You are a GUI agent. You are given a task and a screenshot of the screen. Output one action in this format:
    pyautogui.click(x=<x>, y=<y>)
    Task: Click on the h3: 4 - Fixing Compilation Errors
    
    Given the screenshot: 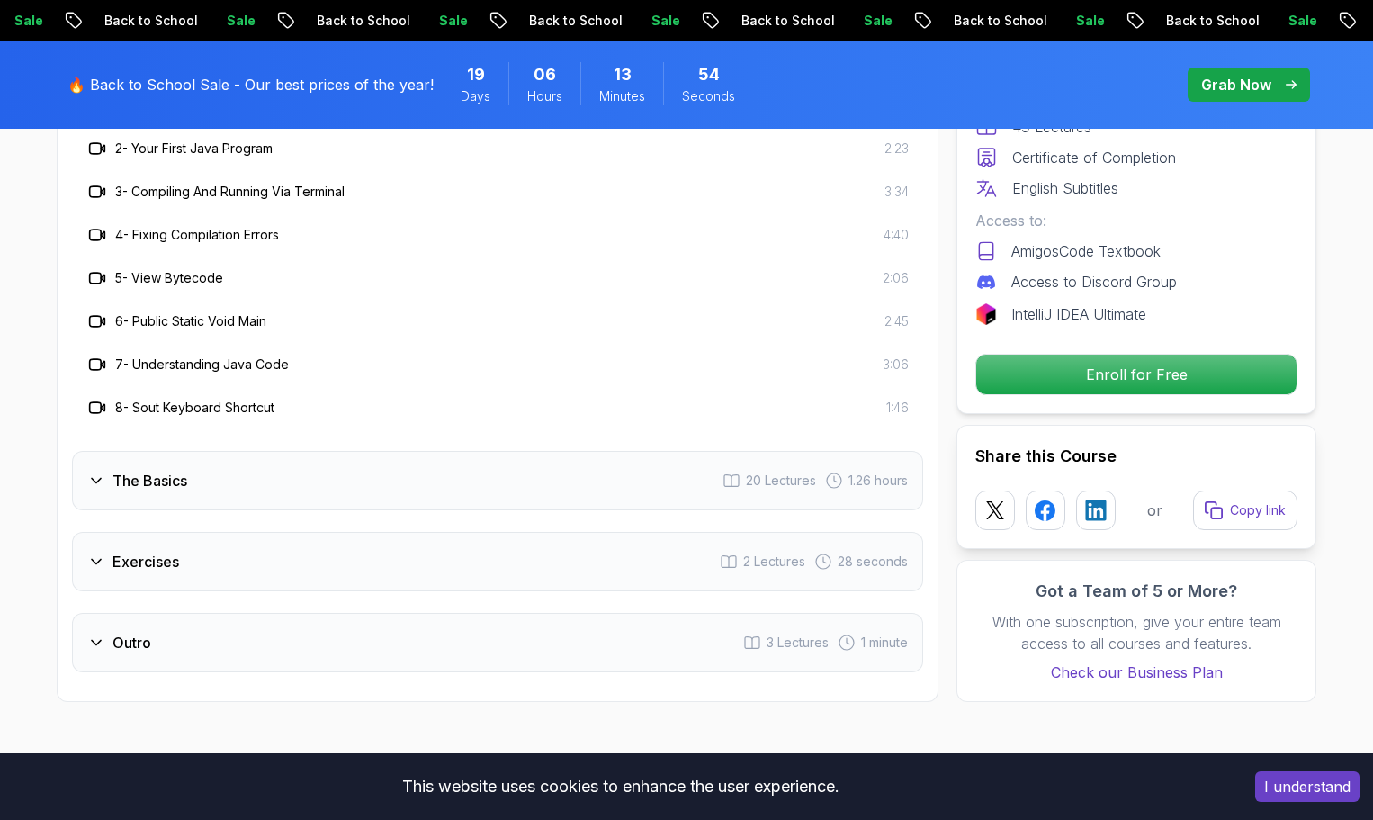 What is the action you would take?
    pyautogui.click(x=197, y=235)
    